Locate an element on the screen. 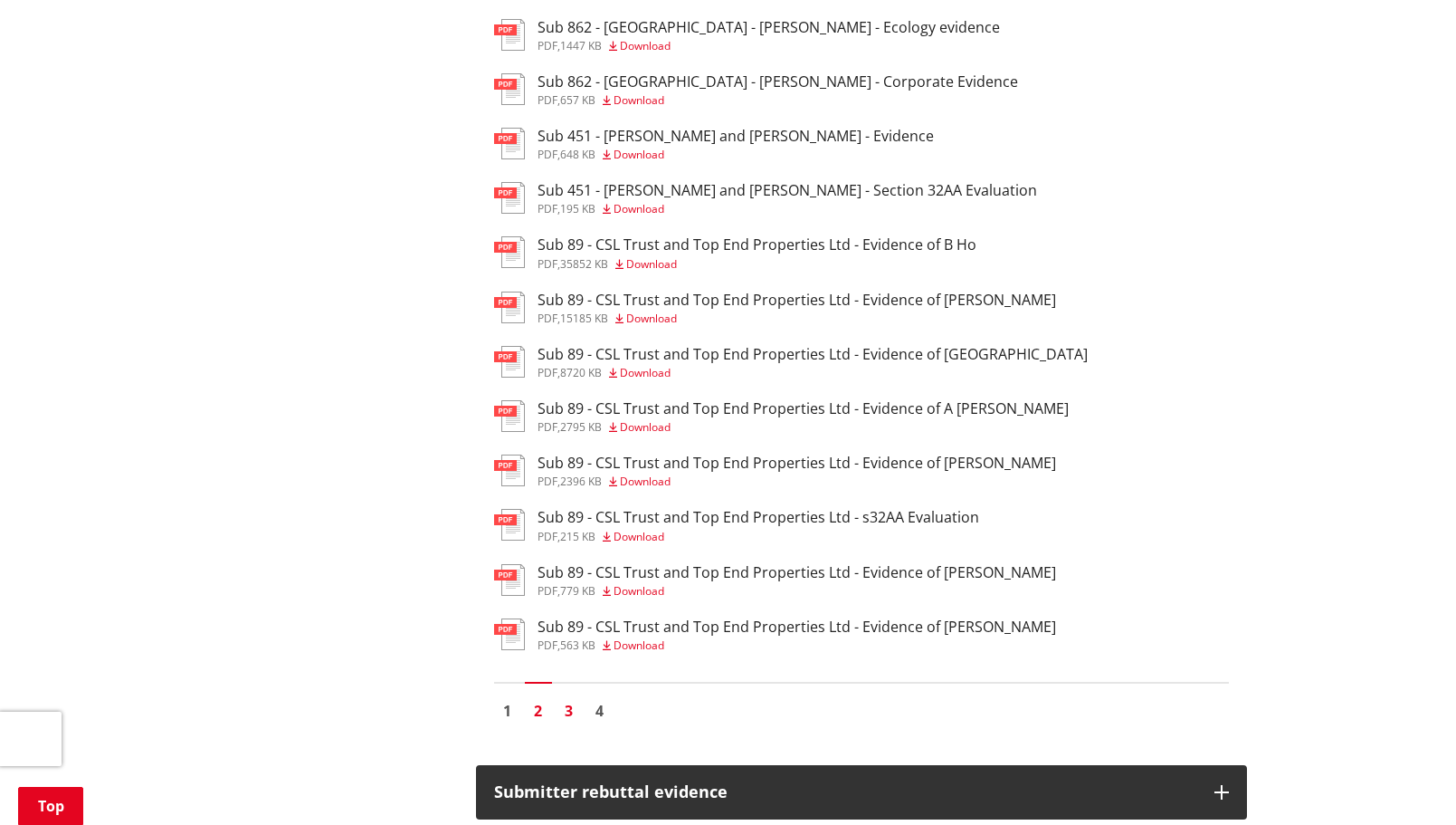 This screenshot has width=1456, height=825. h3: Submitter rebuttal evidence is located at coordinates (845, 792).